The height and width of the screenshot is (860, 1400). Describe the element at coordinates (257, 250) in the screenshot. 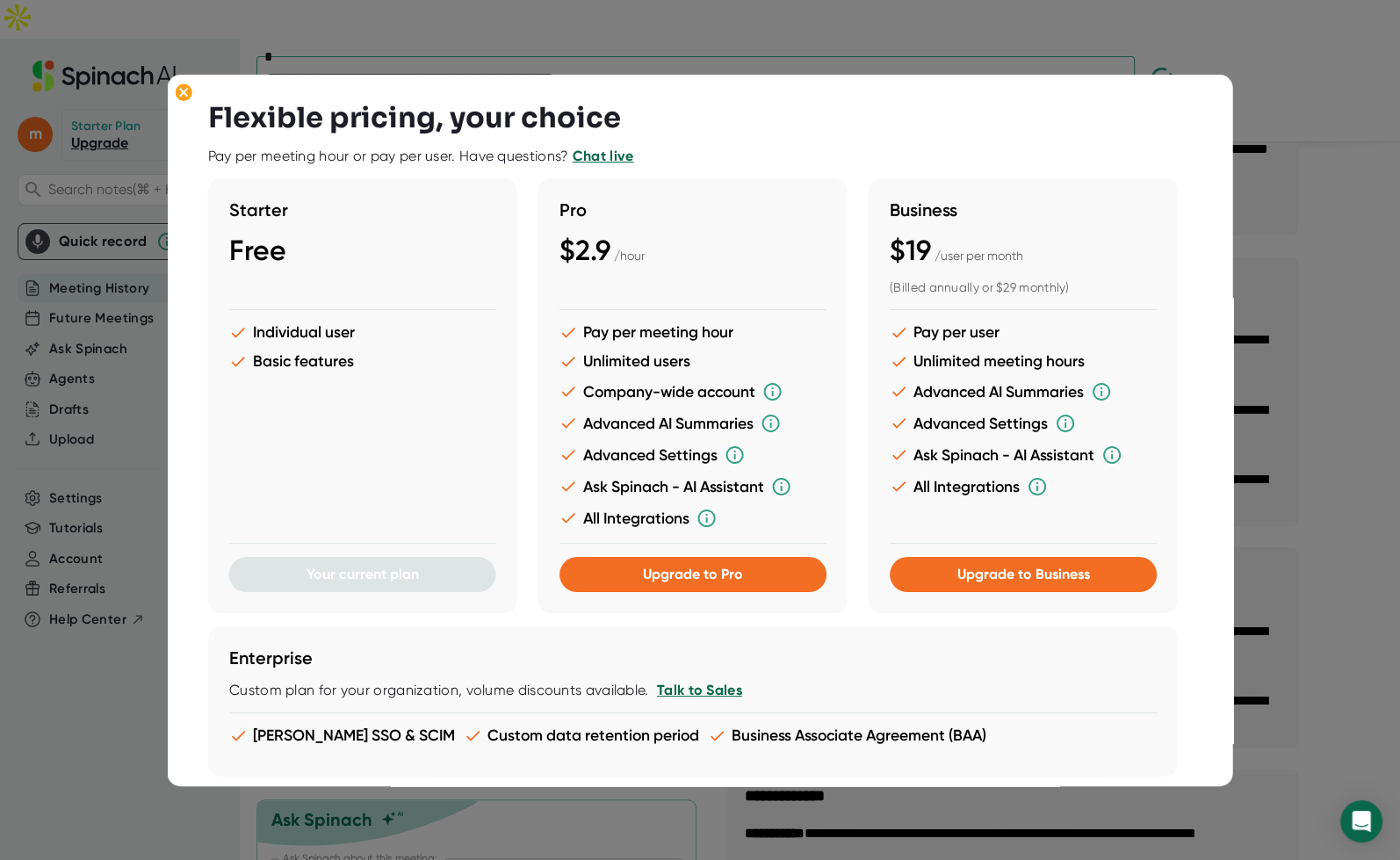

I see `span: Free` at that location.